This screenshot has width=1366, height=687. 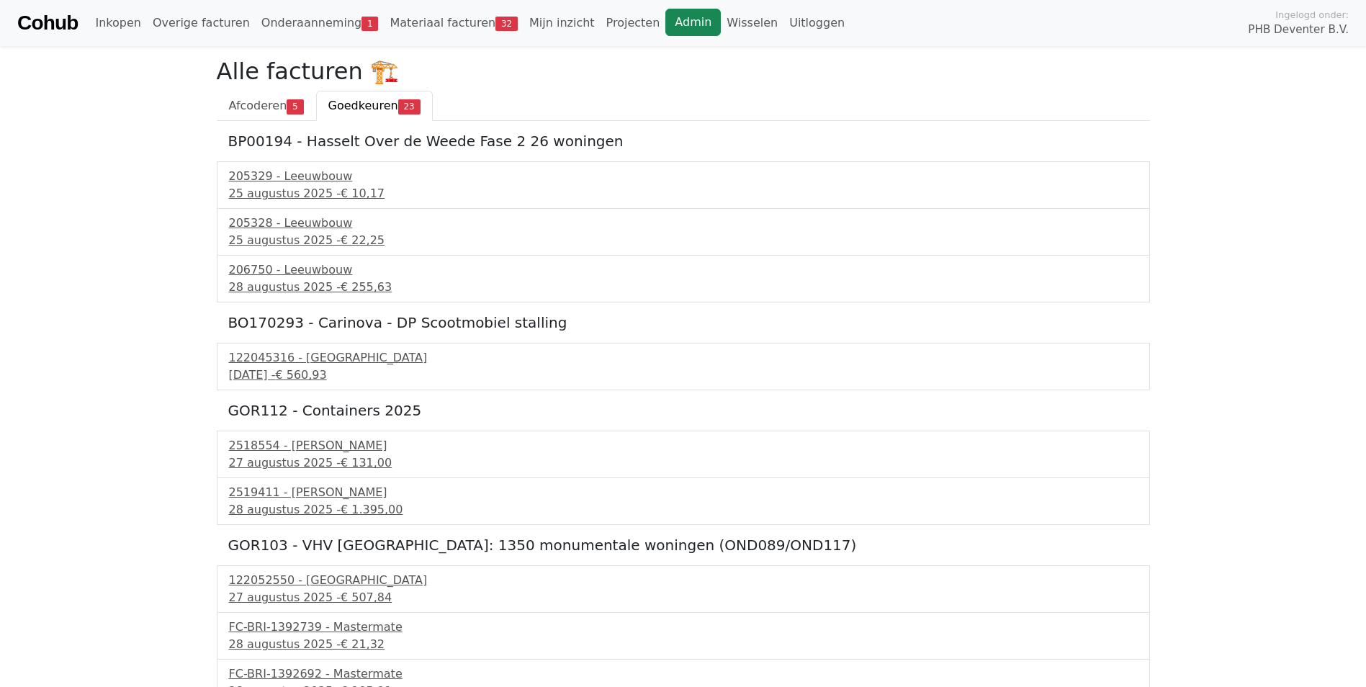 I want to click on a: 205328 - Leeuwbouw25 augustus 2025 -€ 22,25, so click(x=683, y=232).